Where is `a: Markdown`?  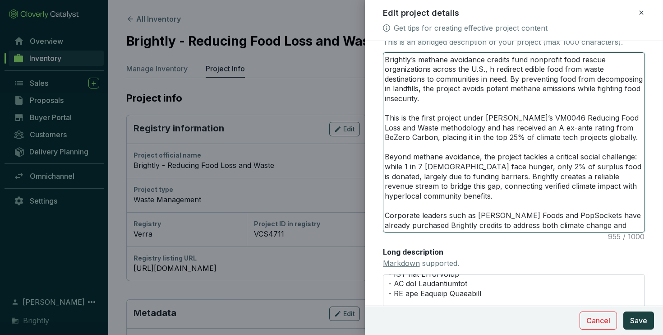 a: Markdown is located at coordinates (401, 263).